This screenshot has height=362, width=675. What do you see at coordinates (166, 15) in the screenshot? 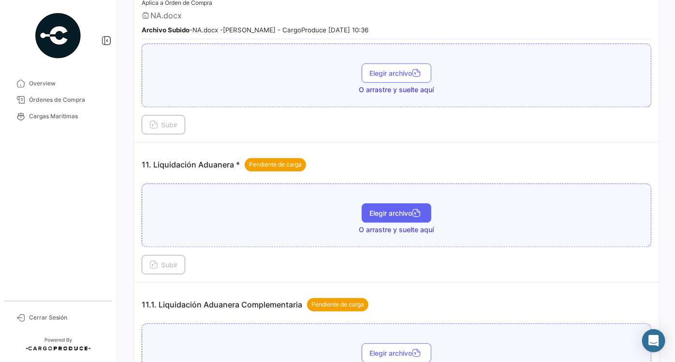
I see `span: NA.docx` at bounding box center [166, 15].